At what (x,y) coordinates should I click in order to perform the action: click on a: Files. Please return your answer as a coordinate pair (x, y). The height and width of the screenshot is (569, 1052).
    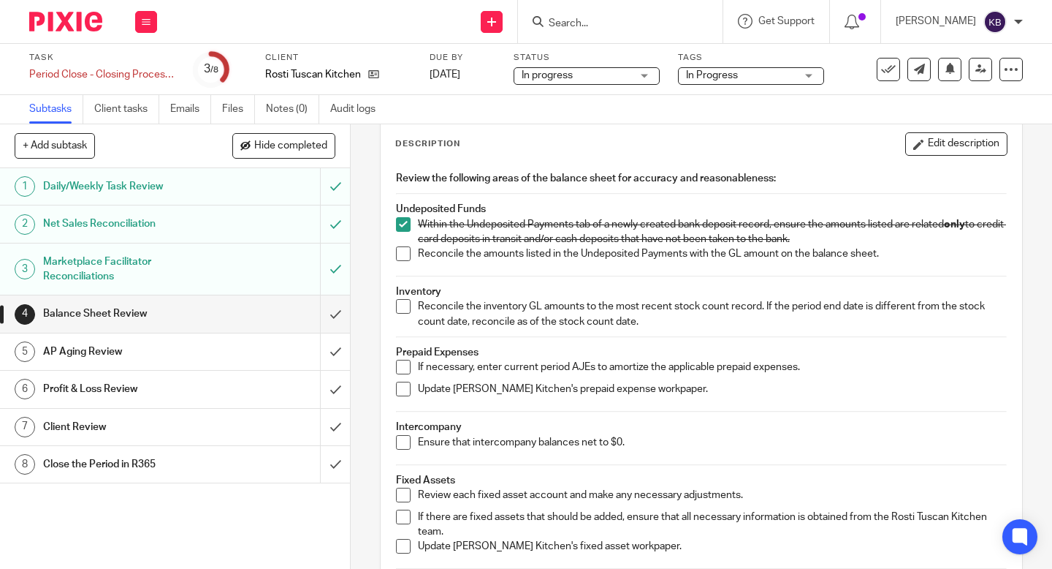
    Looking at the image, I should click on (238, 109).